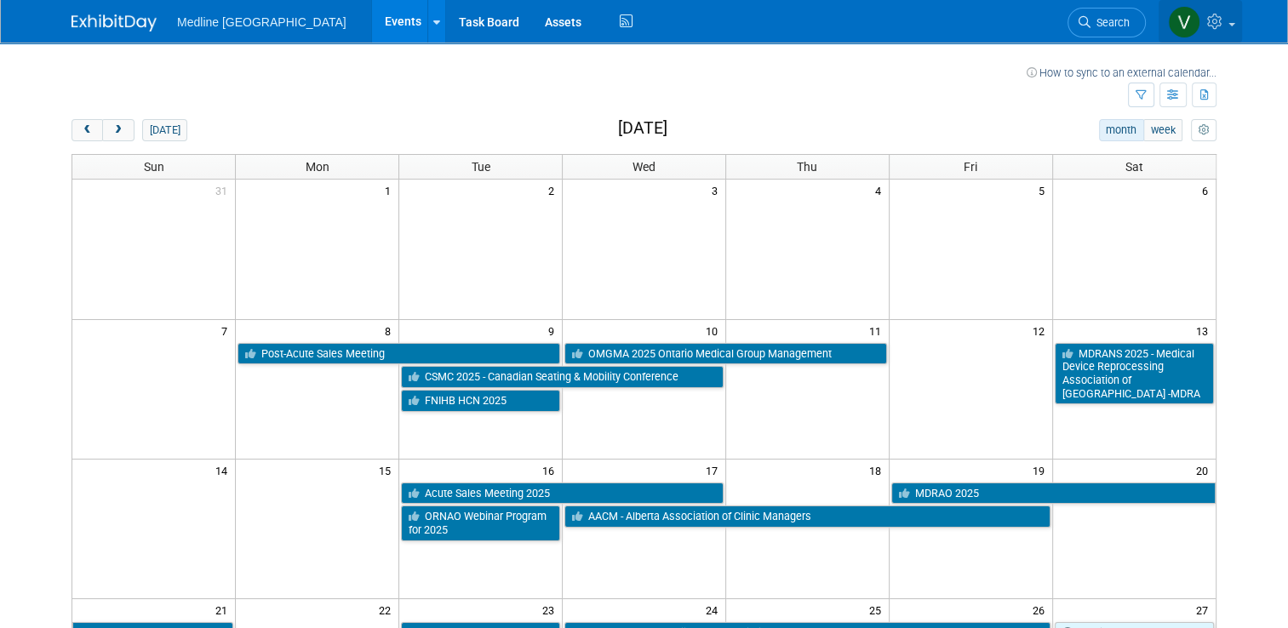  What do you see at coordinates (714, 470) in the screenshot?
I see `span: 17` at bounding box center [714, 470].